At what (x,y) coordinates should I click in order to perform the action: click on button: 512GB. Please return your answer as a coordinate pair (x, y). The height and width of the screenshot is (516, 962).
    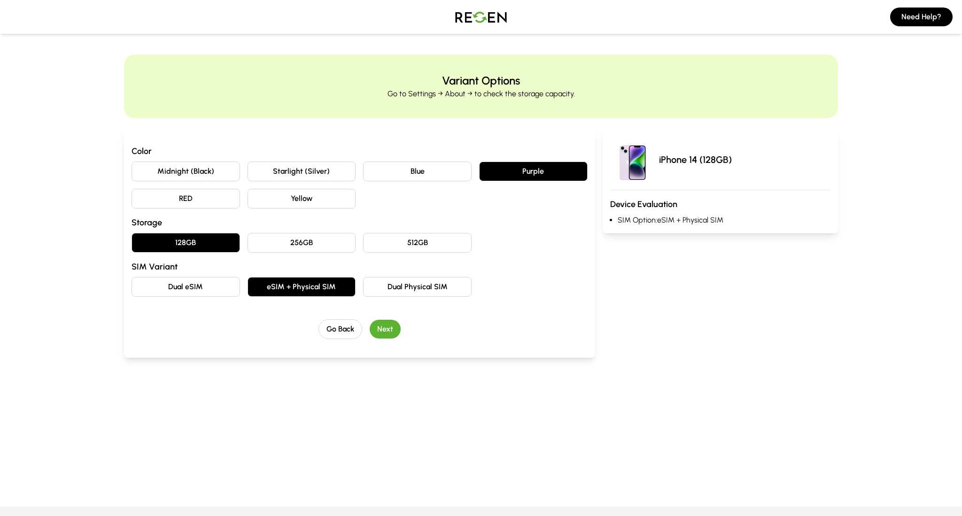
    Looking at the image, I should click on (417, 243).